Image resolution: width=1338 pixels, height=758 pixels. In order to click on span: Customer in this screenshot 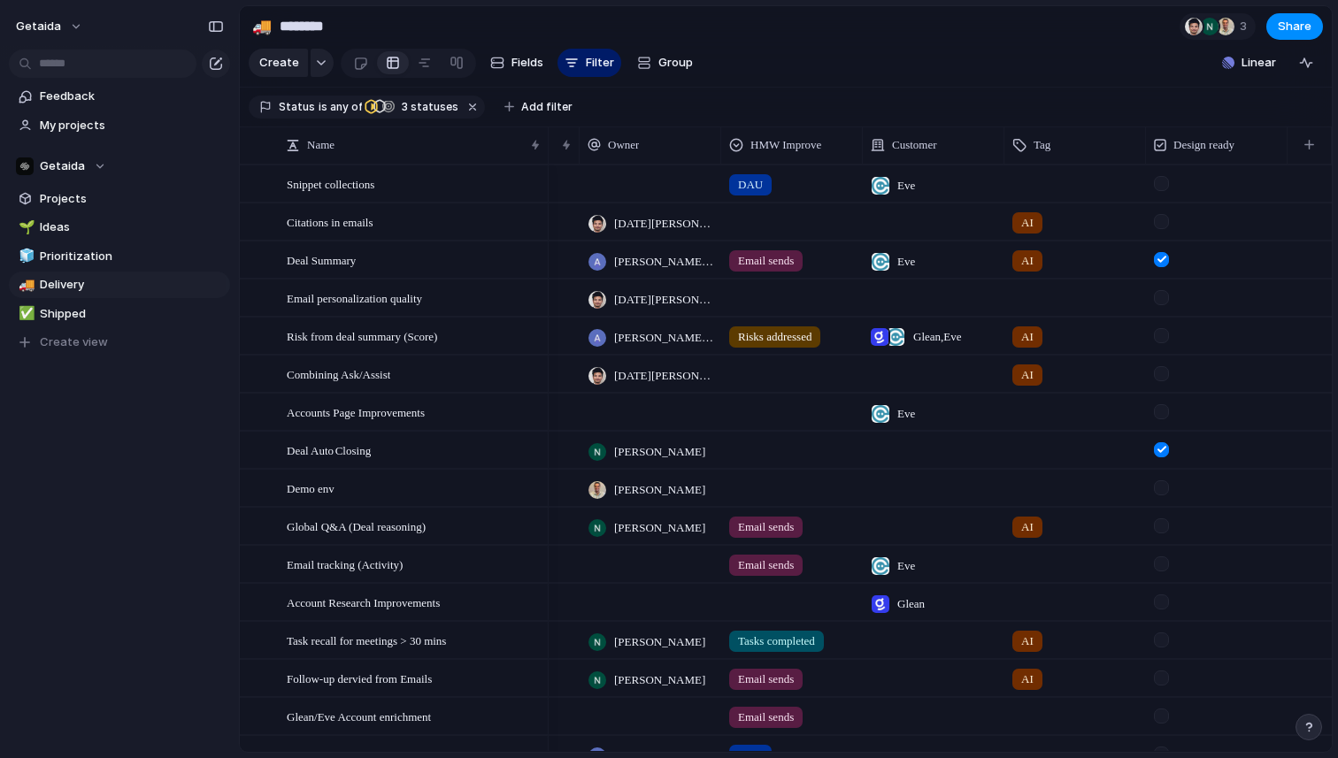, I will do `click(914, 145)`.